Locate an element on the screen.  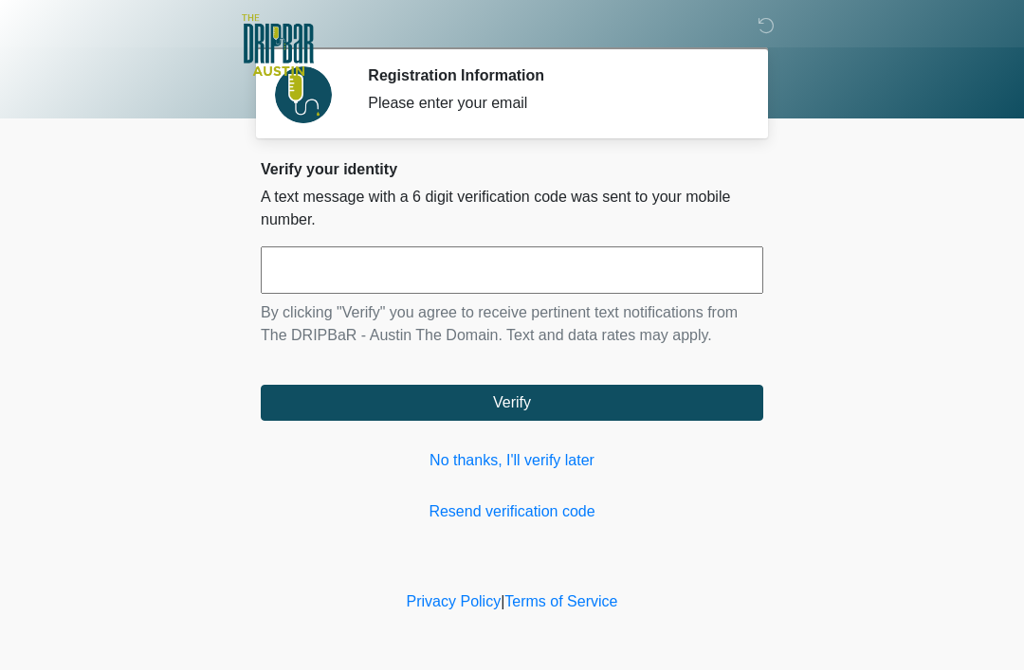
div: Please enter your email is located at coordinates (551, 103).